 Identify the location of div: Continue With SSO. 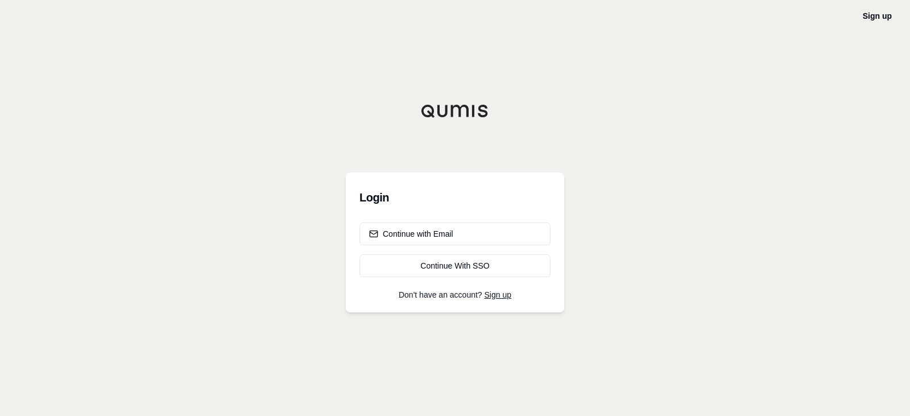
(455, 266).